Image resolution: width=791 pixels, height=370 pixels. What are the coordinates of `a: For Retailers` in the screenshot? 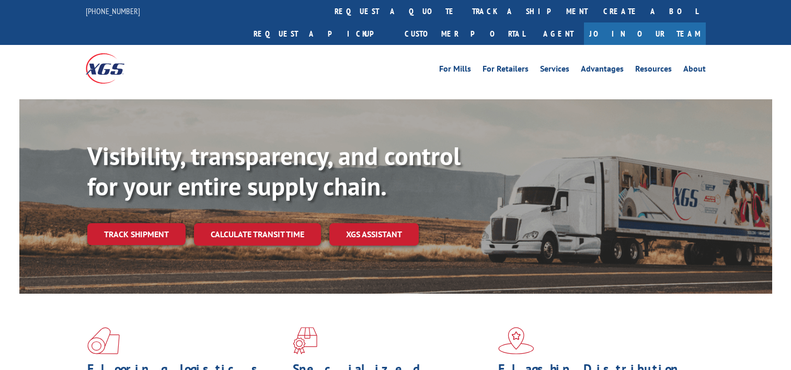 It's located at (505, 71).